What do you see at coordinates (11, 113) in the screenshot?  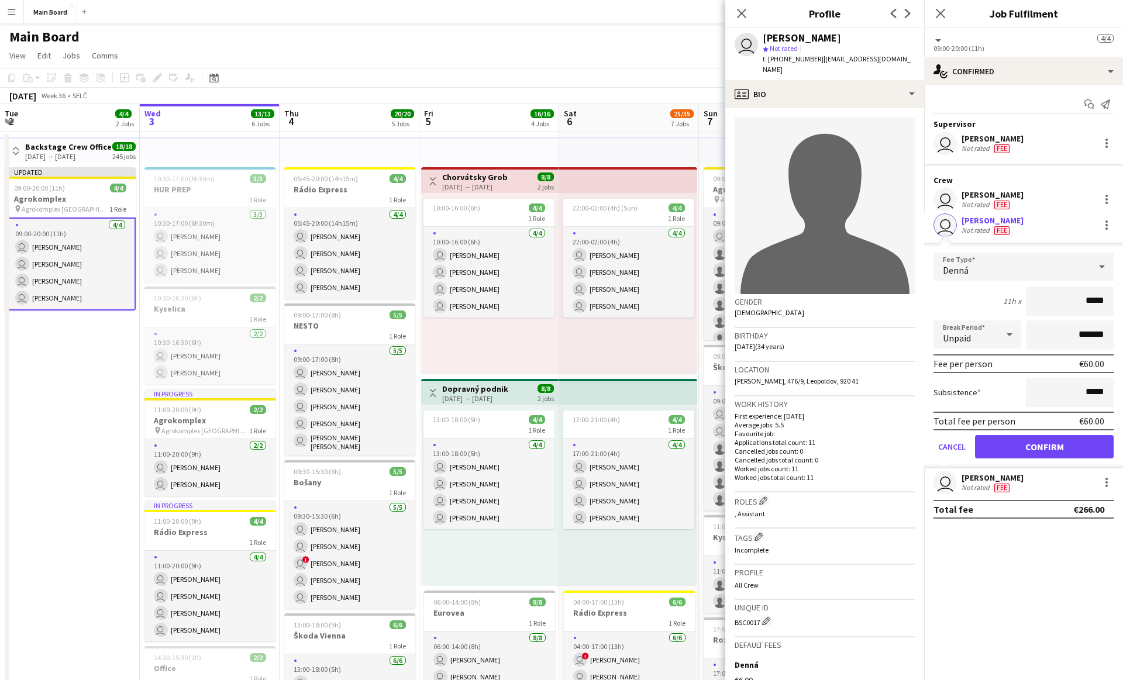 I see `span: Tue` at bounding box center [11, 113].